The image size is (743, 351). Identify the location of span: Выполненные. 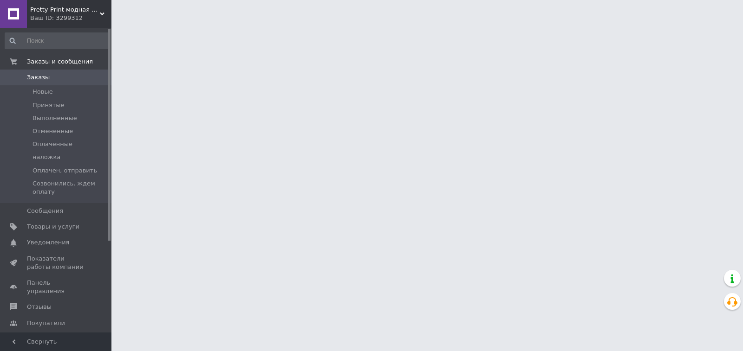
(55, 118).